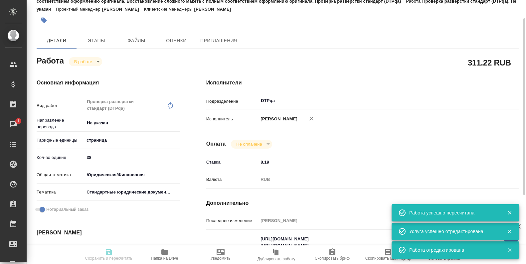 The height and width of the screenshot is (264, 526). What do you see at coordinates (60, 158) in the screenshot?
I see `p: Кол-во единиц` at bounding box center [60, 158].